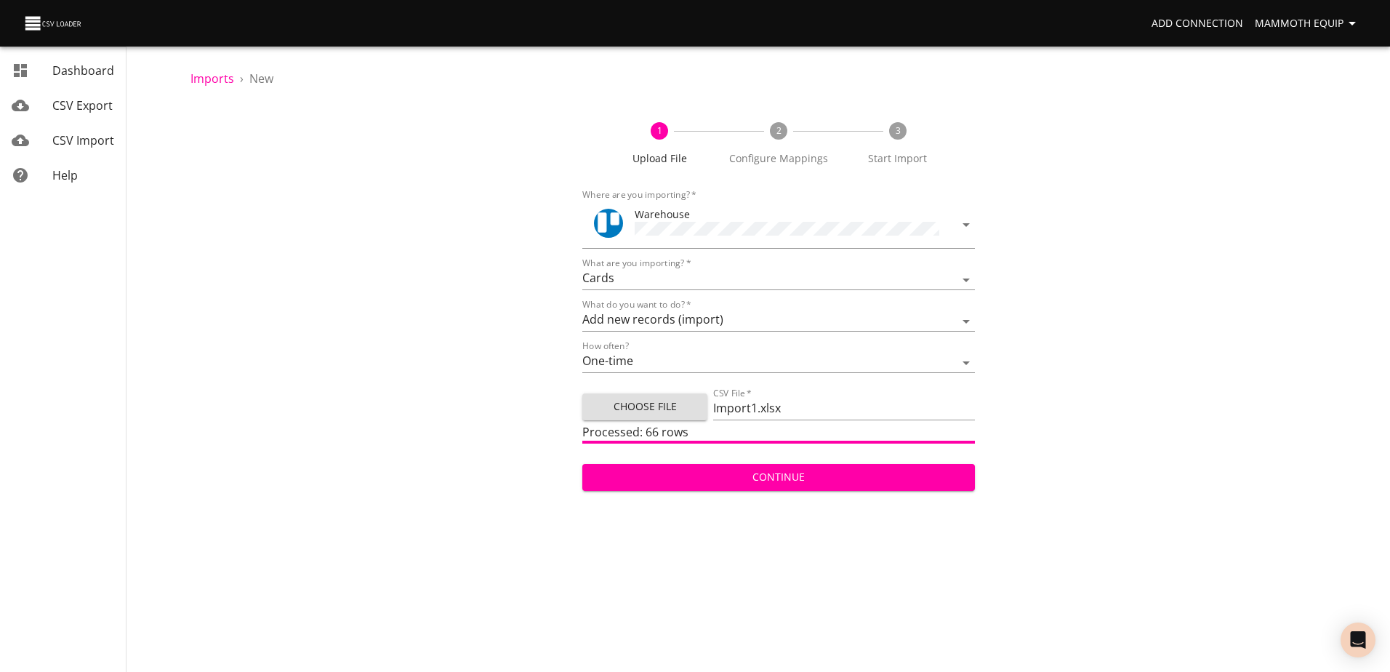  I want to click on span: Warehouse, so click(662, 214).